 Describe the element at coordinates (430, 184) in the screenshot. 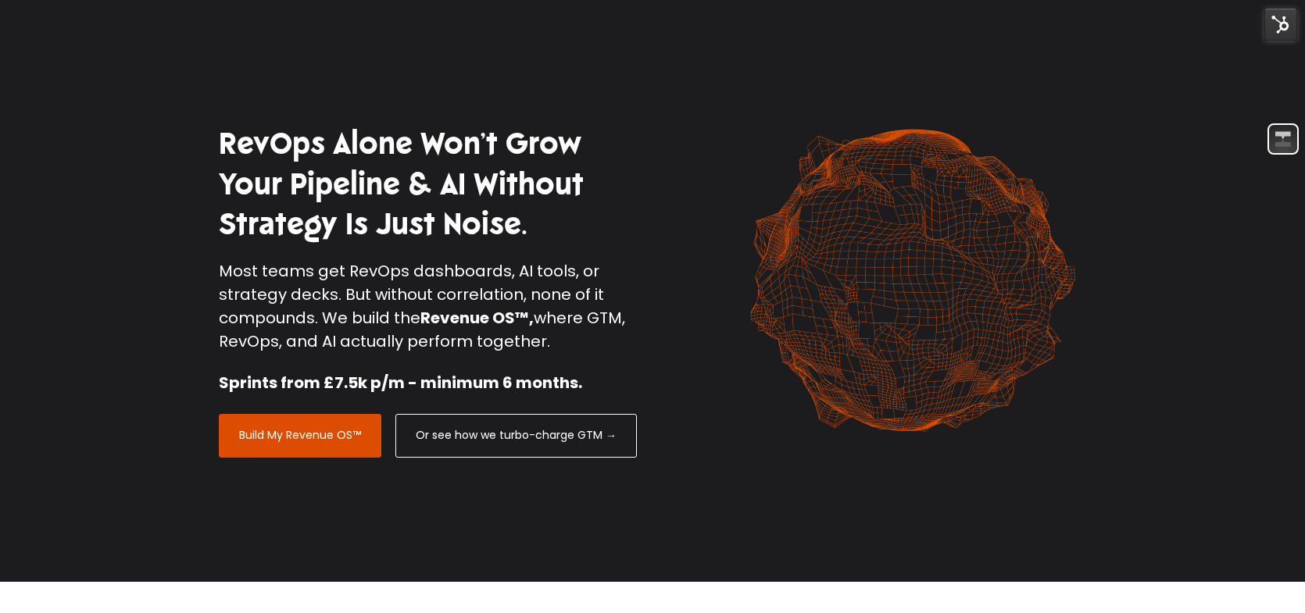

I see `h1: RevOps Alone Won’t Grow Your Pipeline & AI Without Strategy Is Just Noise.` at that location.